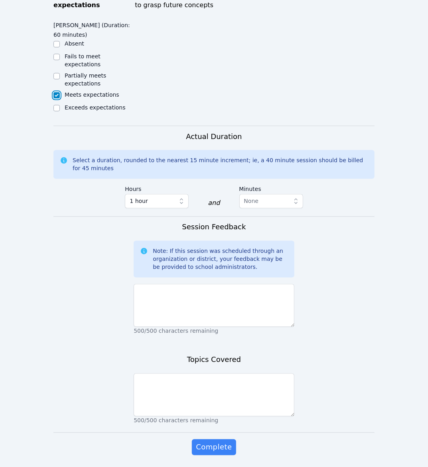 The width and height of the screenshot is (428, 467). Describe the element at coordinates (214, 137) in the screenshot. I see `h3: Actual Duration` at that location.